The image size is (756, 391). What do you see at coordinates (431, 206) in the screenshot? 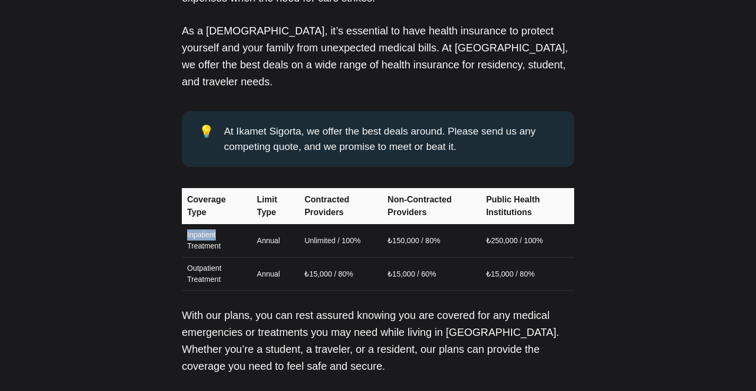
I see `th: Non-Contracted Providers` at bounding box center [431, 206].